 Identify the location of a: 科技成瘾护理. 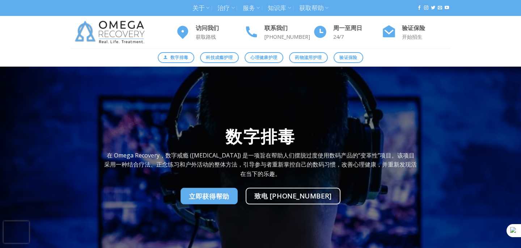
(219, 58).